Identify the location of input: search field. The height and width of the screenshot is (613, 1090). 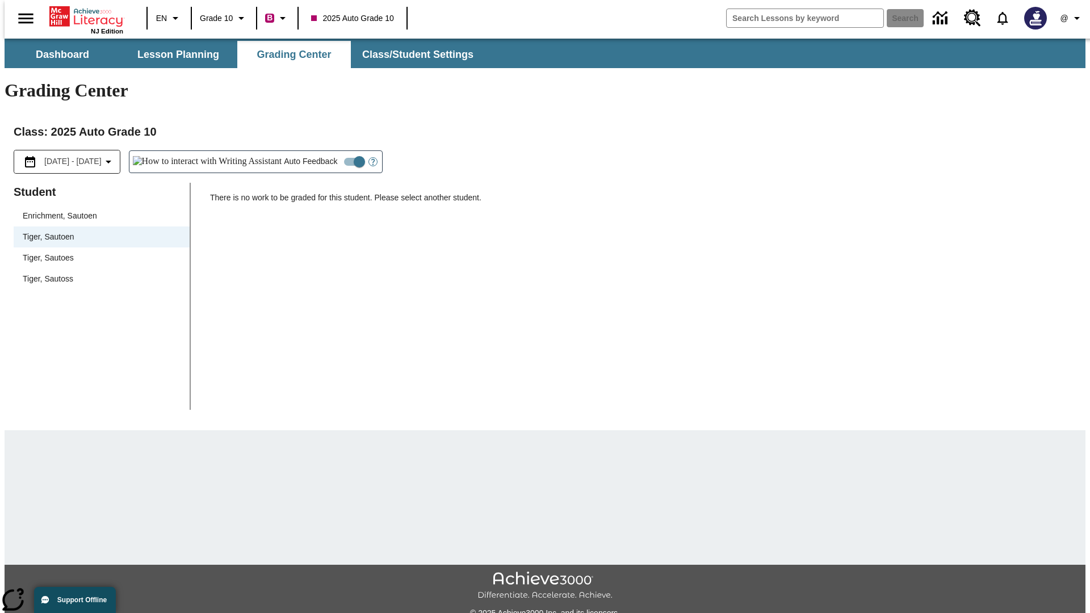
(805, 18).